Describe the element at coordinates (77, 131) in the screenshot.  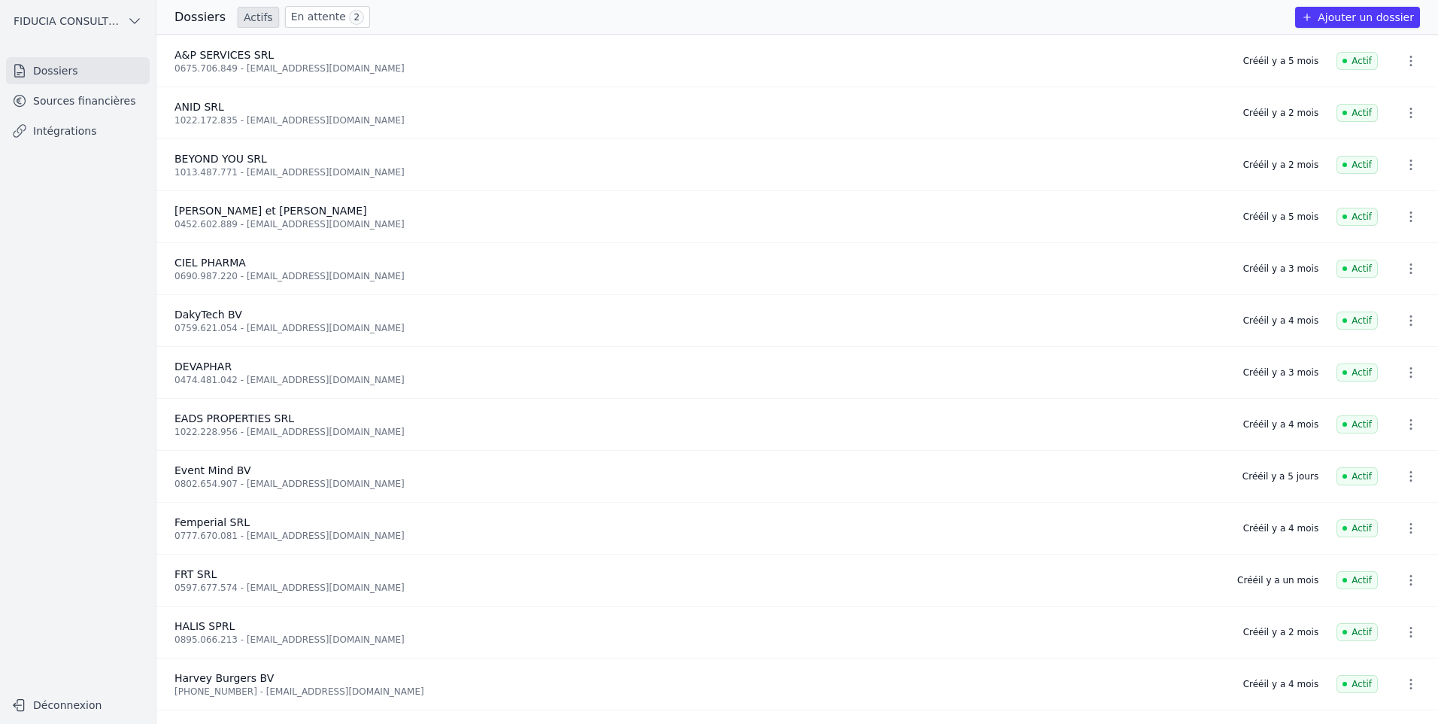
I see `a: Intégrations` at that location.